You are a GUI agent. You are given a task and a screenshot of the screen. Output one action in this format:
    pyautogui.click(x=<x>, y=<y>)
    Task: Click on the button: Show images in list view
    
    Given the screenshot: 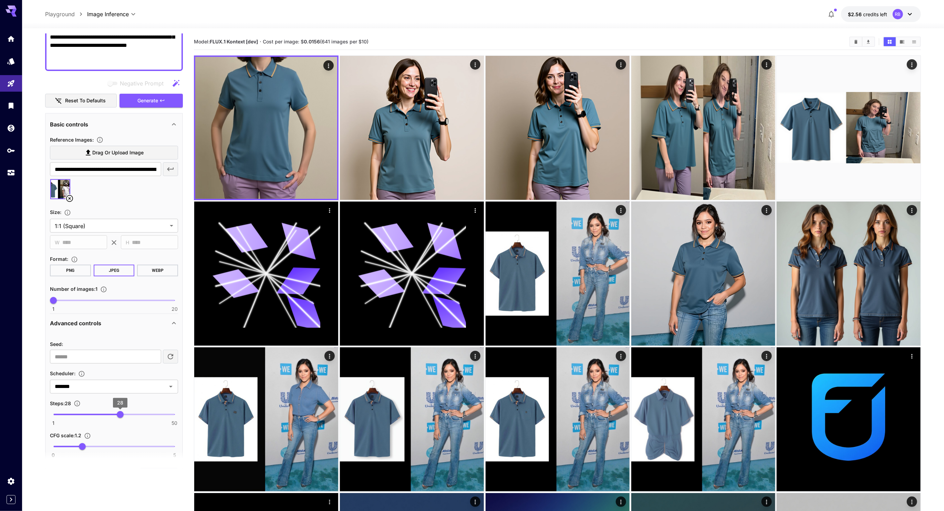 What is the action you would take?
    pyautogui.click(x=914, y=42)
    